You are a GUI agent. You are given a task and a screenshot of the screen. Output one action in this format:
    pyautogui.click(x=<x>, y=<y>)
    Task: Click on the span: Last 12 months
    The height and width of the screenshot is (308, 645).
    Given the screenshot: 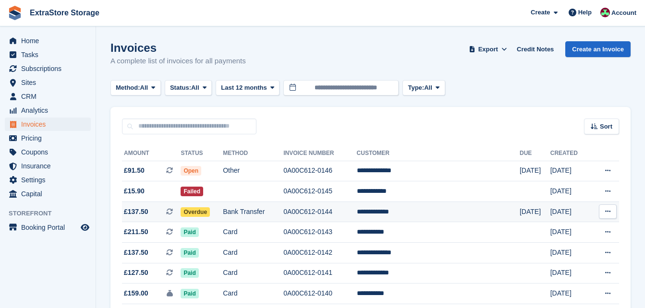 What is the action you would take?
    pyautogui.click(x=243, y=88)
    